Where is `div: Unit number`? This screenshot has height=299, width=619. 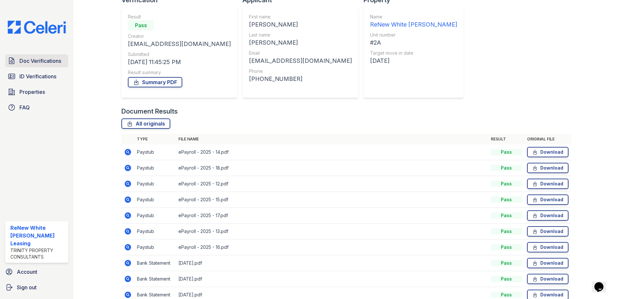 div: Unit number is located at coordinates (413, 35).